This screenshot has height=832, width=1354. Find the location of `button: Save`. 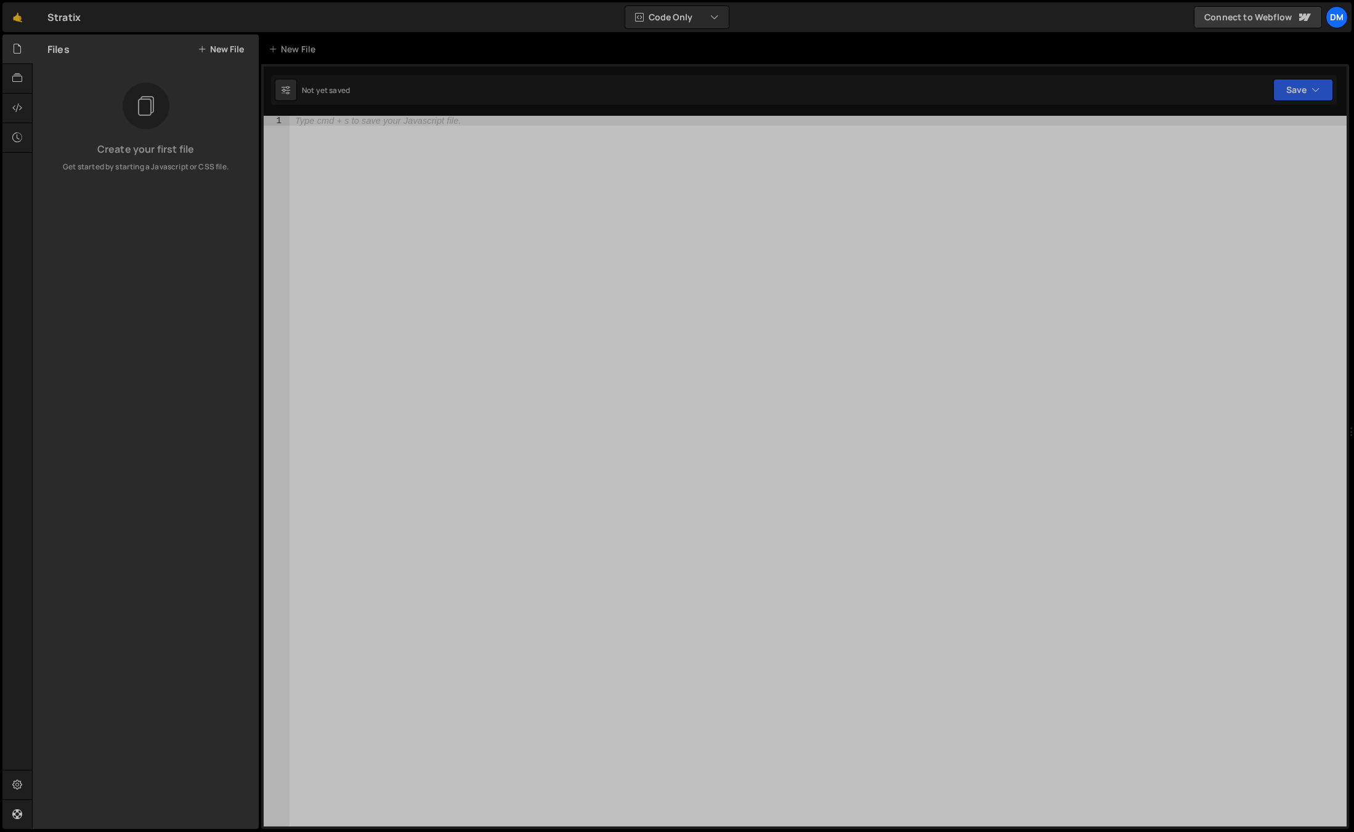

button: Save is located at coordinates (1303, 90).